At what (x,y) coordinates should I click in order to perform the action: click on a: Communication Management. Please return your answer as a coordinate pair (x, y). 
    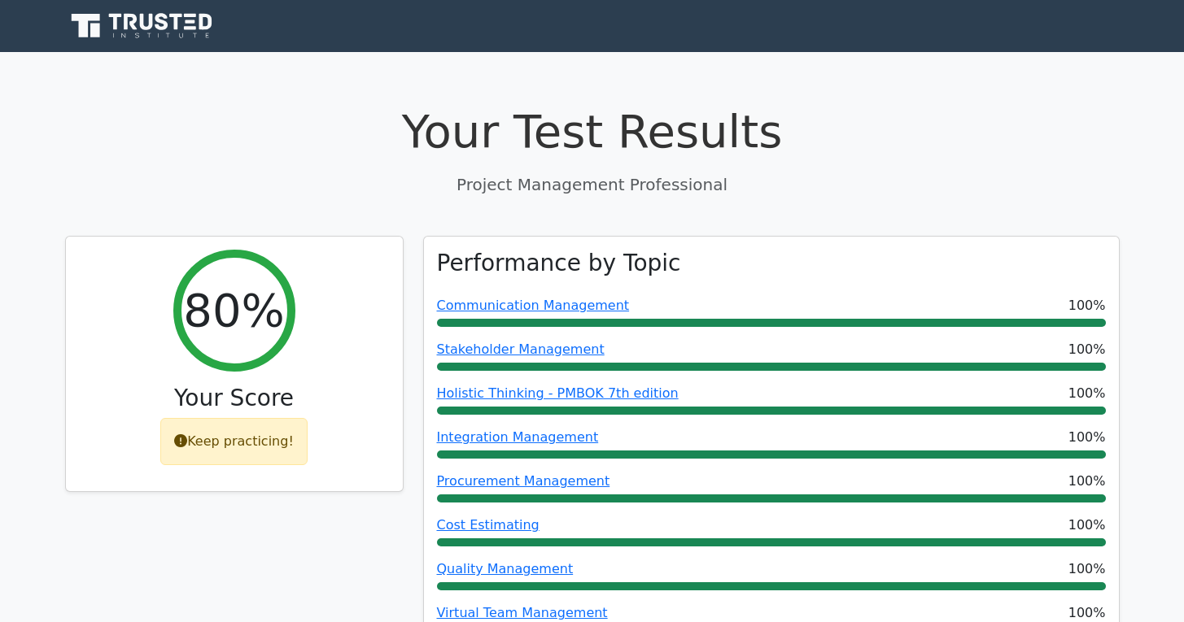
    Looking at the image, I should click on (533, 305).